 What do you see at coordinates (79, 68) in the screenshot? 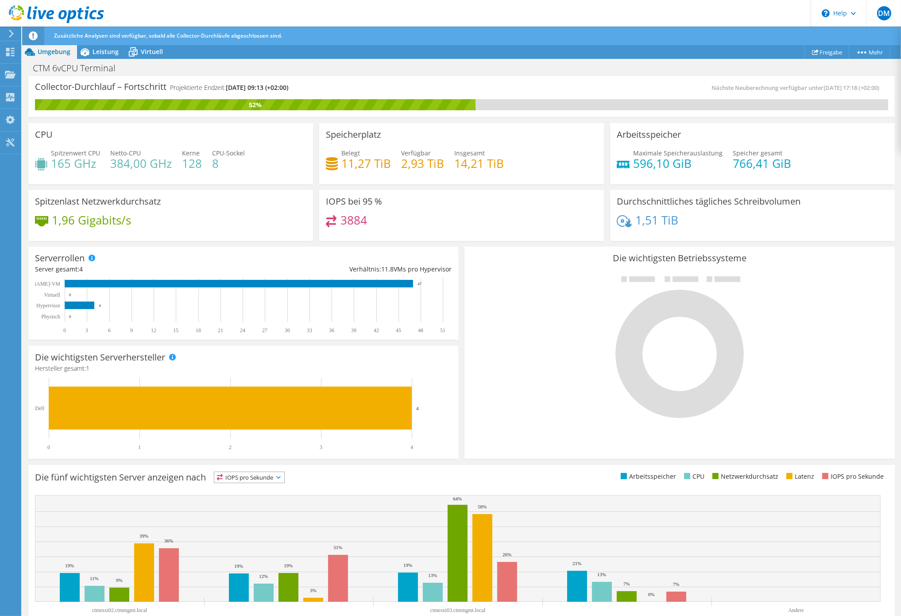
I see `h1: CTM 6vCPU Terminal` at bounding box center [79, 68].